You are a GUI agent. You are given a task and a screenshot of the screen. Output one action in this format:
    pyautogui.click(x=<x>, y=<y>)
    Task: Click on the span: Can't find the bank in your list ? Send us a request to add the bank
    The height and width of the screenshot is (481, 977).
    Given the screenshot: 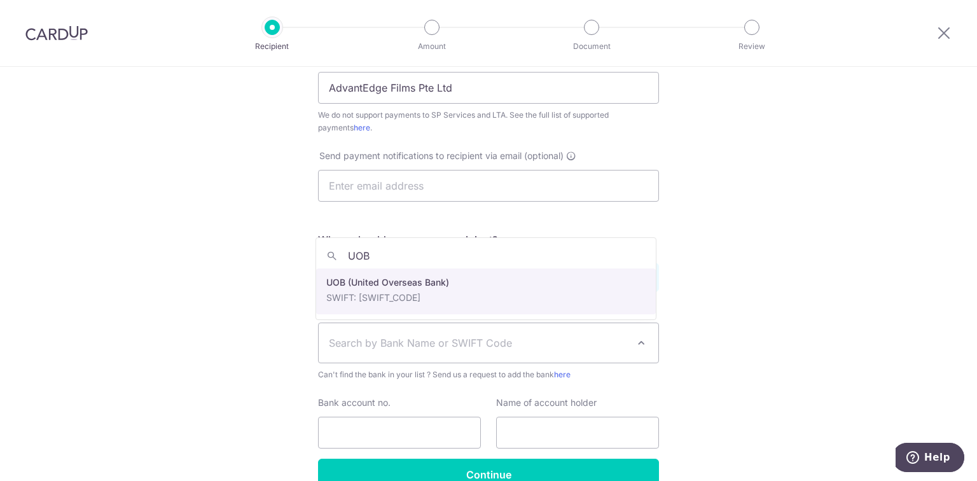 What is the action you would take?
    pyautogui.click(x=489, y=375)
    